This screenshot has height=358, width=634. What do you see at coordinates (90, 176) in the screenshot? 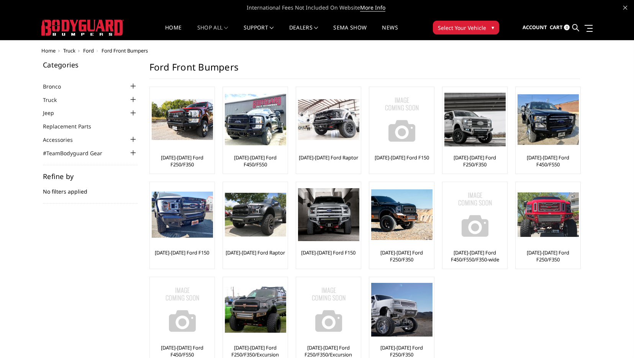
I see `h5: Refine by` at bounding box center [90, 176].